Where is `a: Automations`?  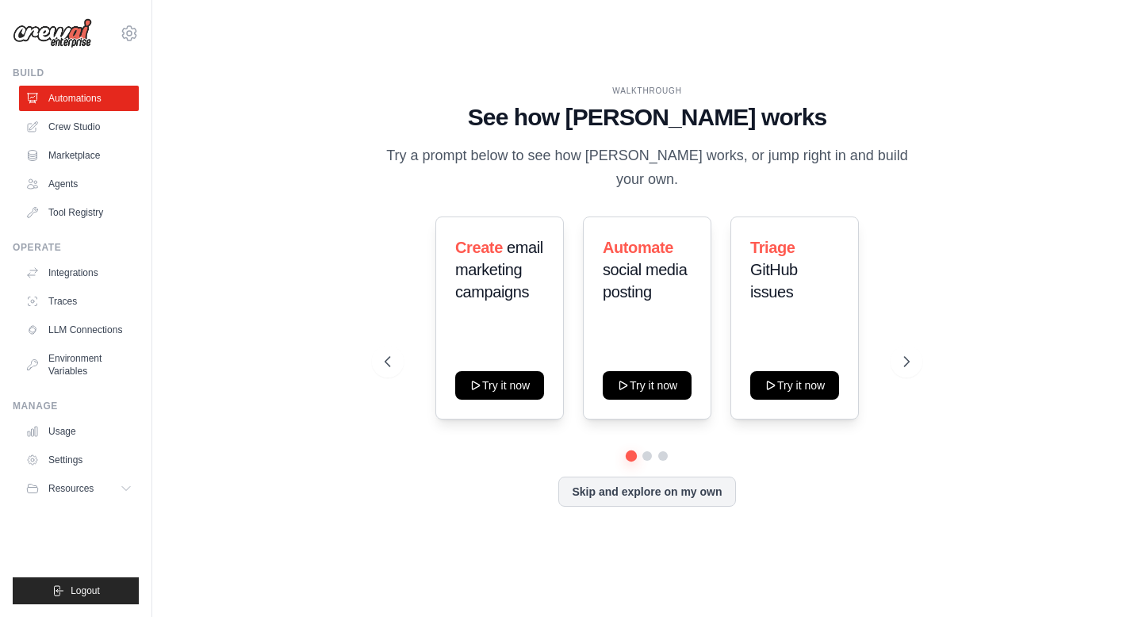 a: Automations is located at coordinates (79, 98).